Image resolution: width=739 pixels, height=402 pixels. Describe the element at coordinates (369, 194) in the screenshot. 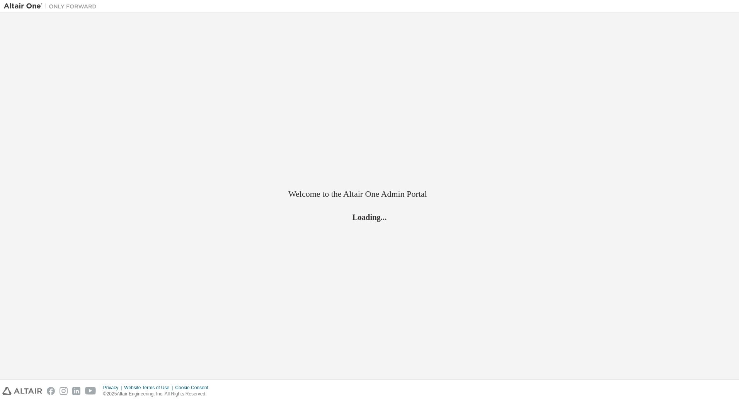

I see `h2: Welcome to the Altair One Admin Portal` at that location.